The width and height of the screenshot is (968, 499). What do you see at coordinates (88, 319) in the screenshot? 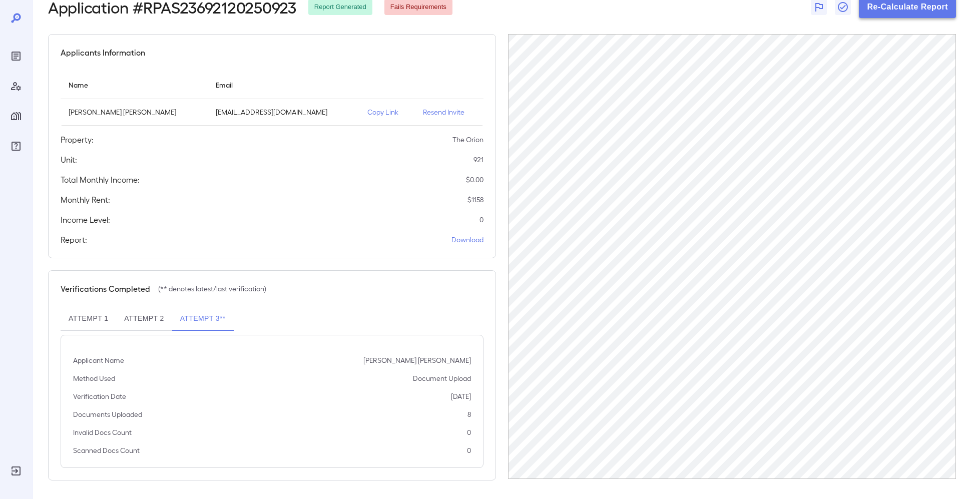
I see `button: Attempt 1` at bounding box center [88, 319].